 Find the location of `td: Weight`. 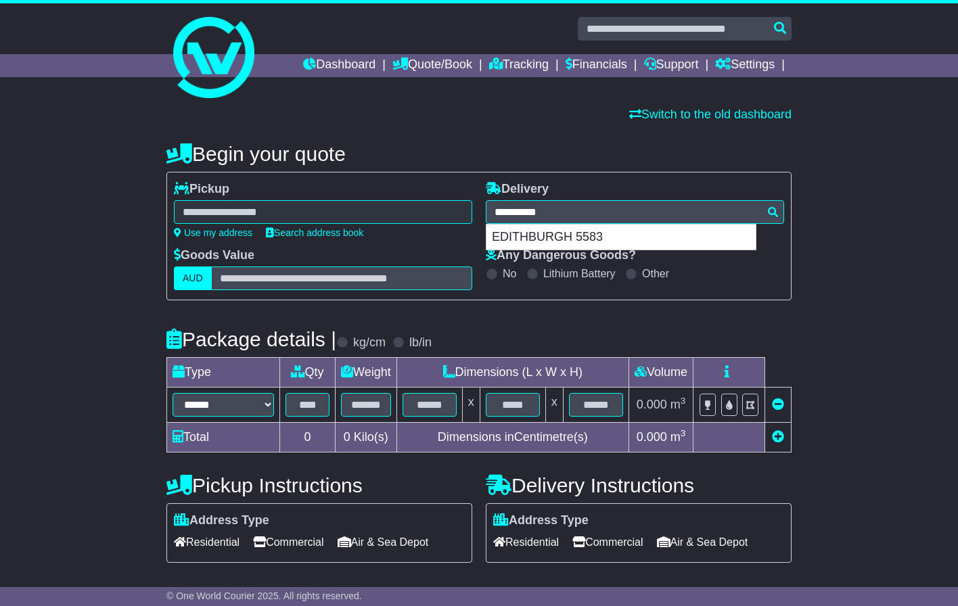

td: Weight is located at coordinates (366, 373).